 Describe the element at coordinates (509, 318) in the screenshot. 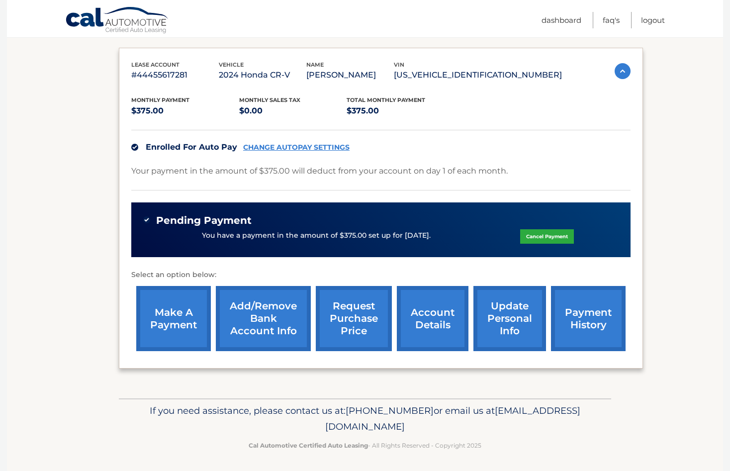

I see `a: update personal info` at that location.